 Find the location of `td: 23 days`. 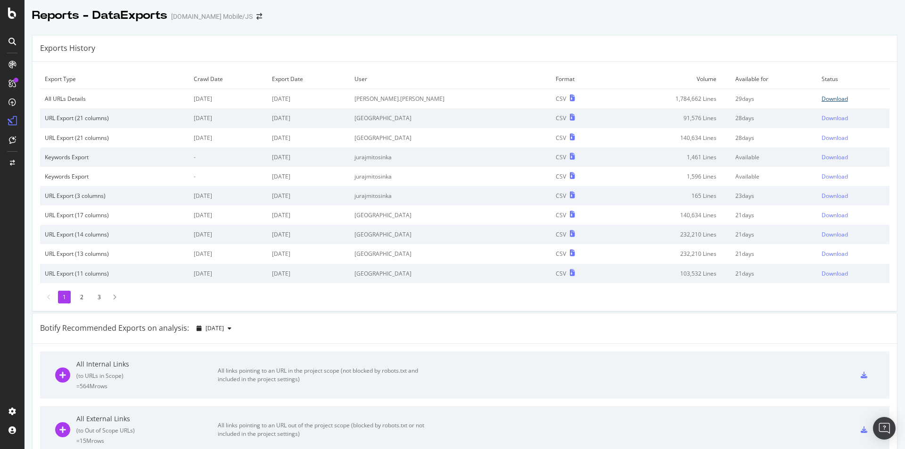

td: 23 days is located at coordinates (774, 196).